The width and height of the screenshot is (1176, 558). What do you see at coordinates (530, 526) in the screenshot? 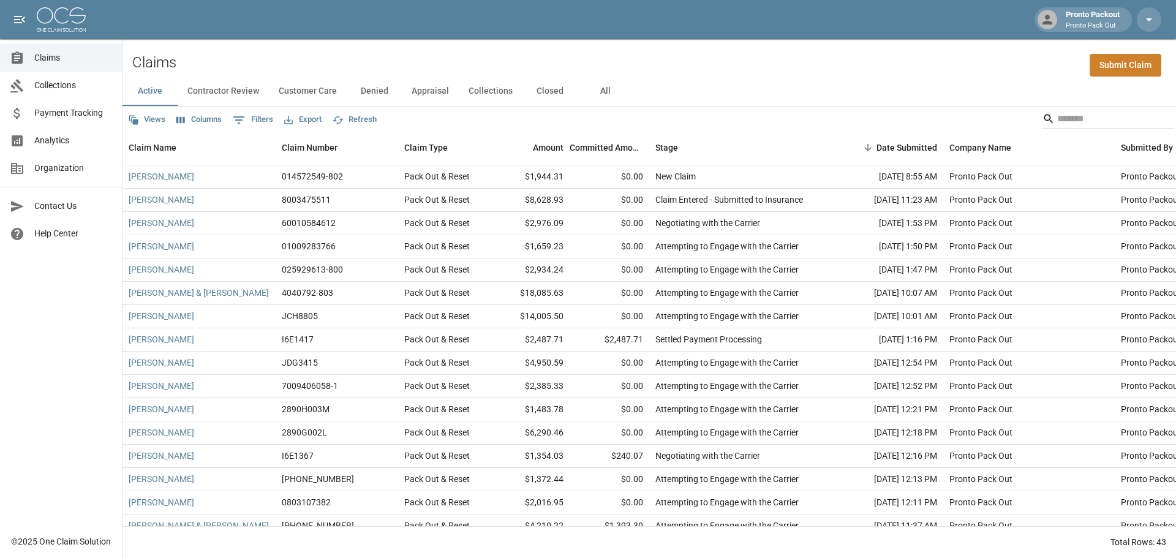
I see `div: $4,210.22` at bounding box center [530, 526].